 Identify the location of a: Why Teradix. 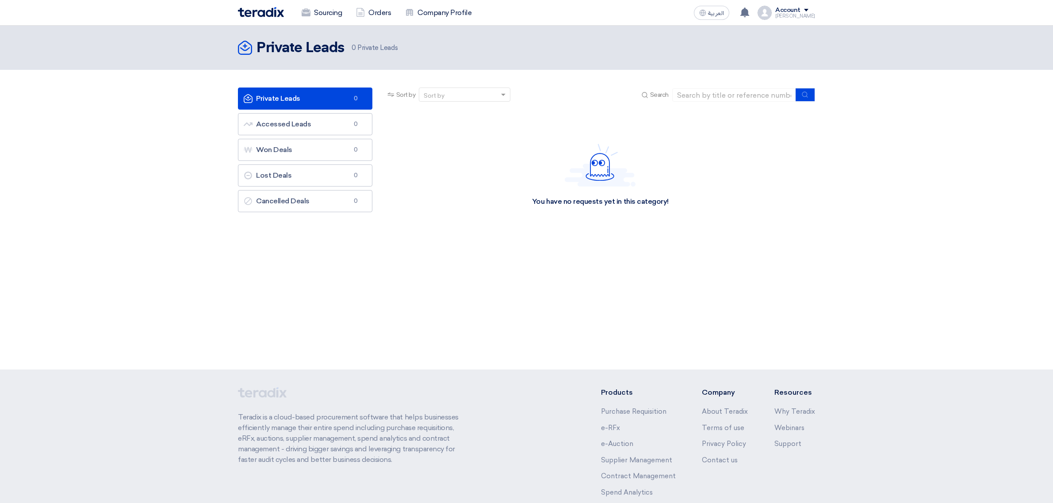
(795, 412).